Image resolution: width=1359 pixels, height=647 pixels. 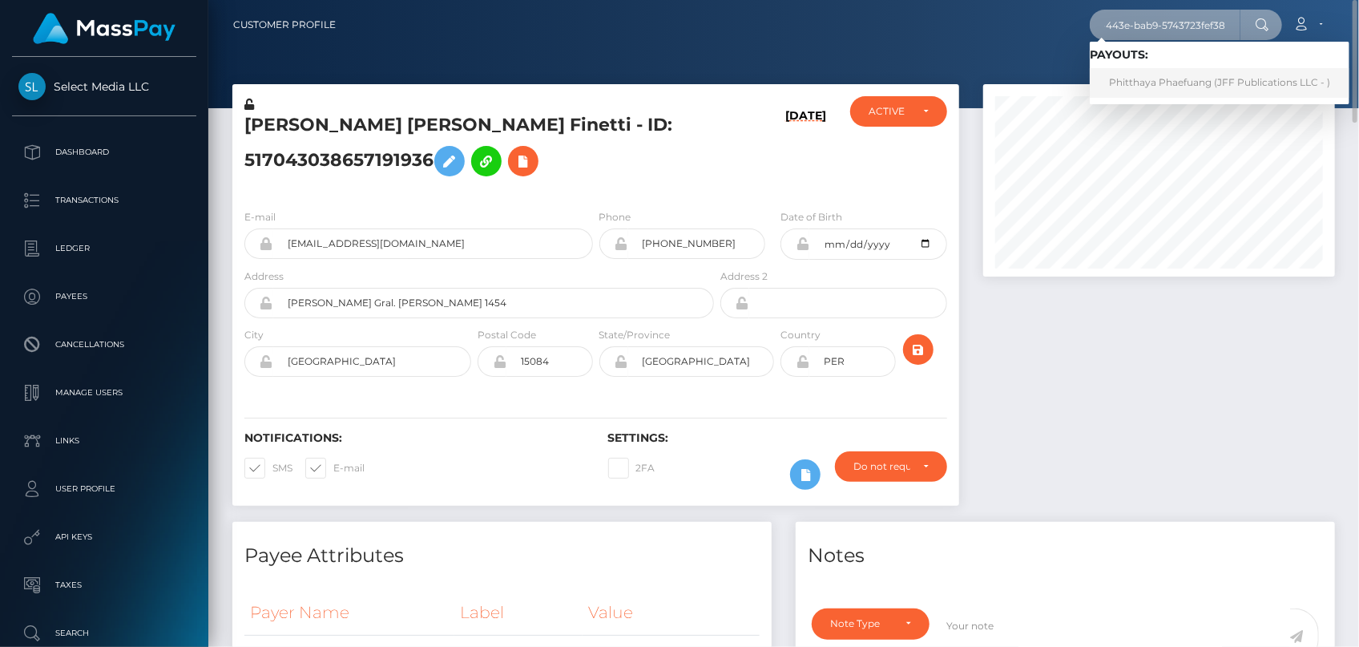 I want to click on p: User Profile, so click(x=104, y=489).